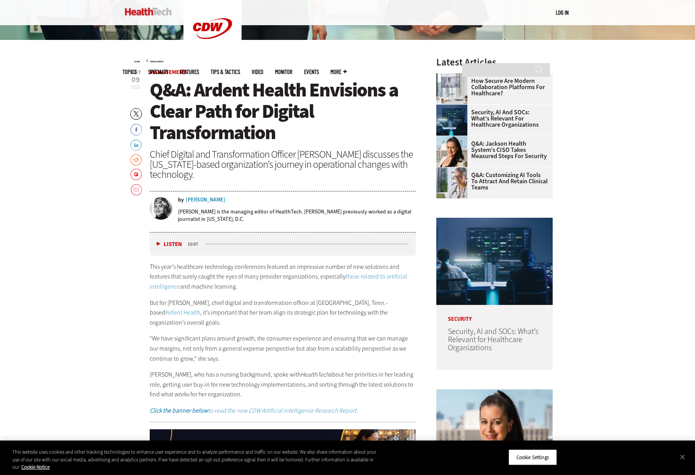 The image size is (695, 475). What do you see at coordinates (492, 150) in the screenshot?
I see `a: Q&A: Jackson Health System’s CISO Takes Measured Steps for Security` at bounding box center [492, 150].